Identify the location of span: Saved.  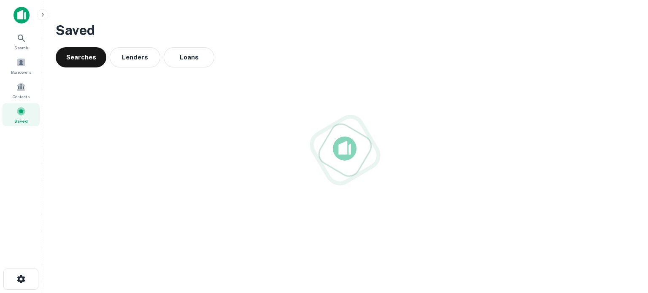
(21, 121).